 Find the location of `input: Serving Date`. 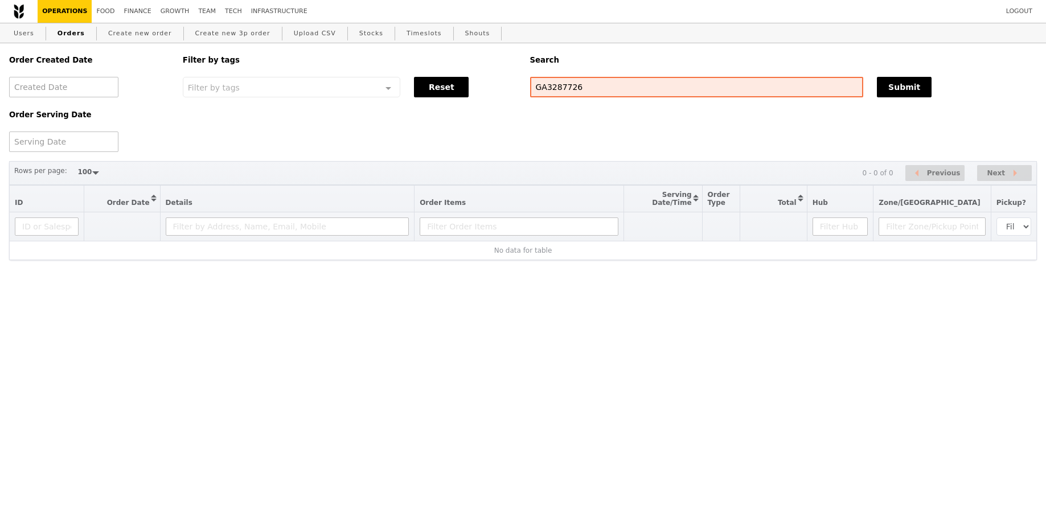

input: Serving Date is located at coordinates (64, 142).